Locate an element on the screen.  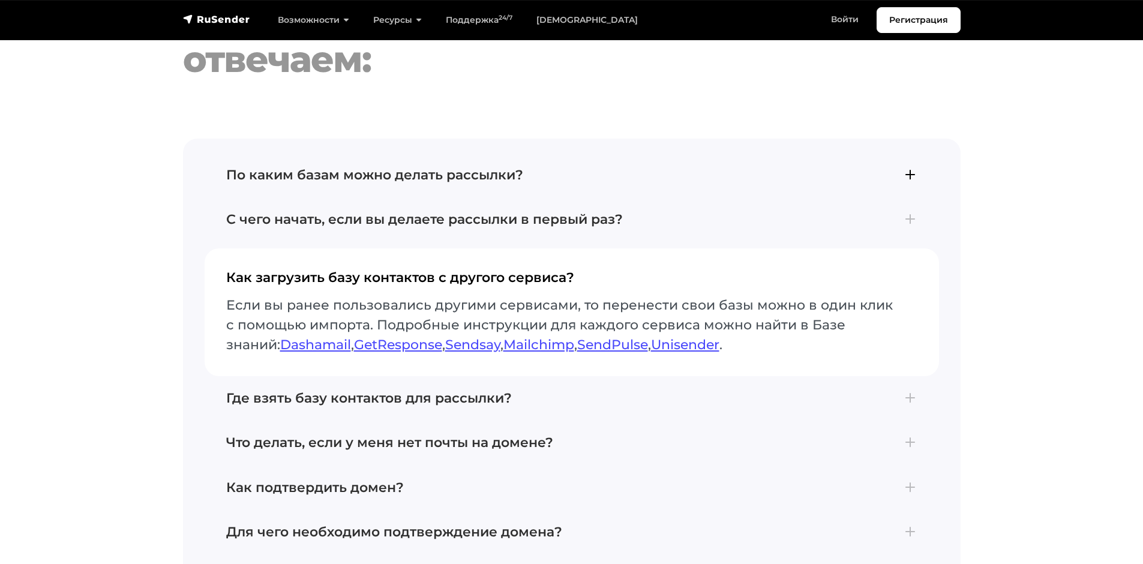
a: Поддержка24/7 is located at coordinates (479, 20).